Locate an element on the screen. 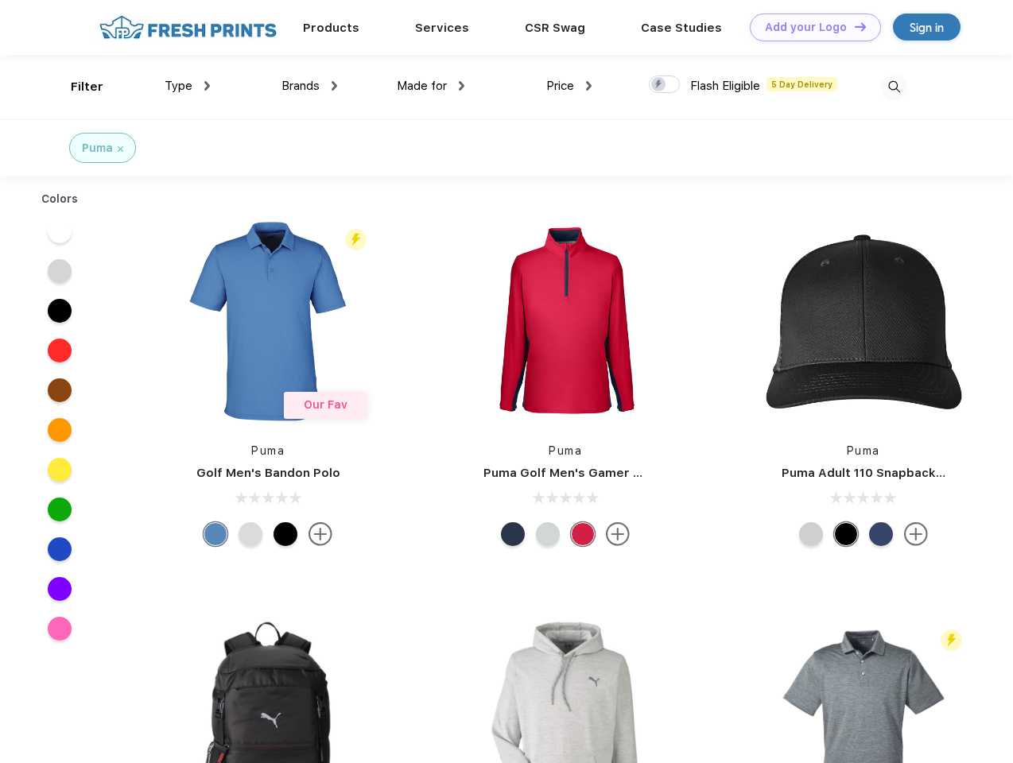  div: Pma Blk Pma Blk is located at coordinates (846, 534).